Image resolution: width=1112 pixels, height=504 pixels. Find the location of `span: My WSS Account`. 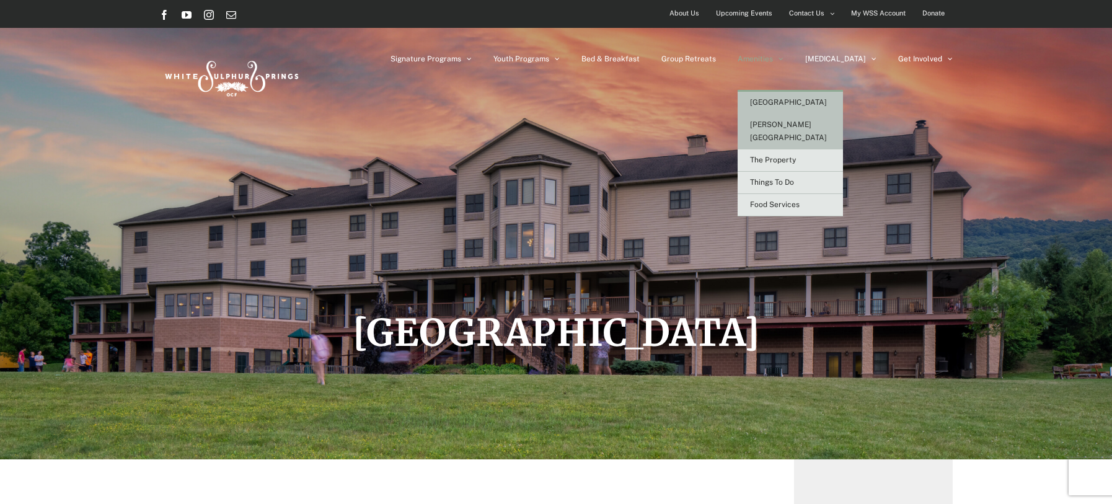

span: My WSS Account is located at coordinates (878, 13).